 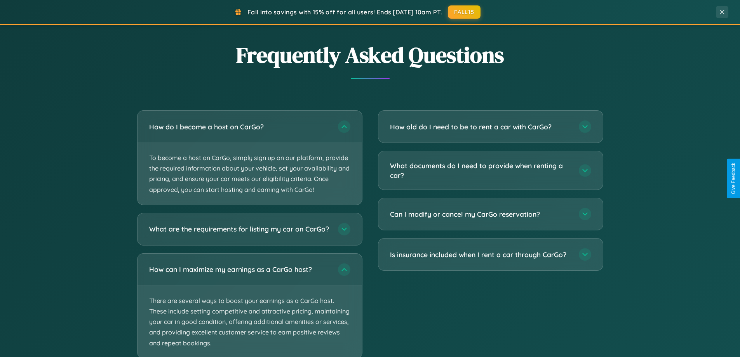 What do you see at coordinates (481, 214) in the screenshot?
I see `h3: Can I modify or cancel my CarGo reservation?` at bounding box center [481, 214].